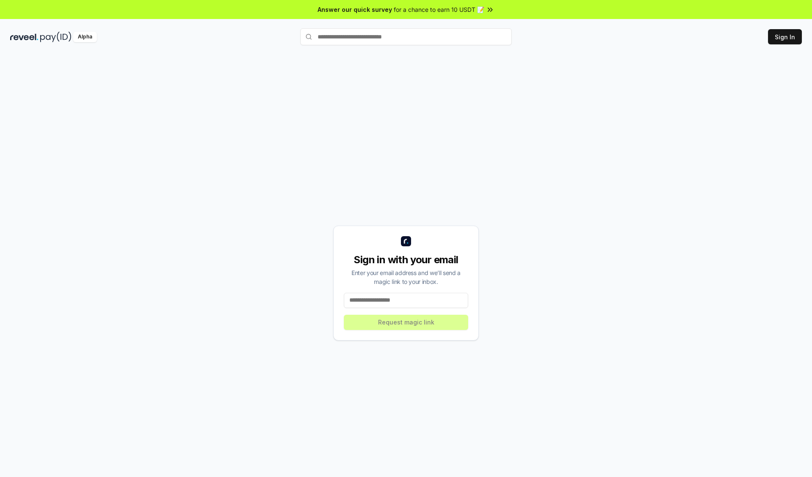 The width and height of the screenshot is (812, 477). I want to click on span: Answer our quick survey, so click(355, 9).